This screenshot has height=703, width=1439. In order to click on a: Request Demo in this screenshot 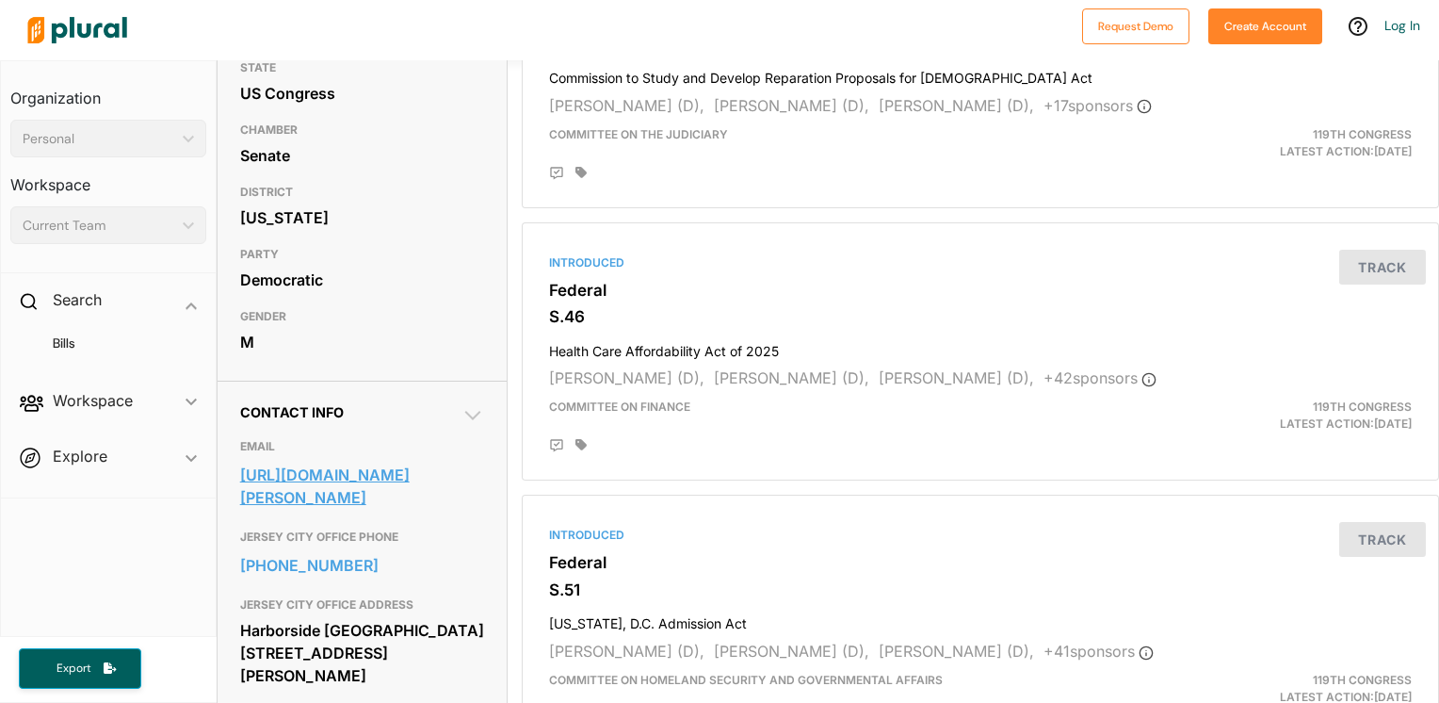, I will do `click(1136, 24)`.